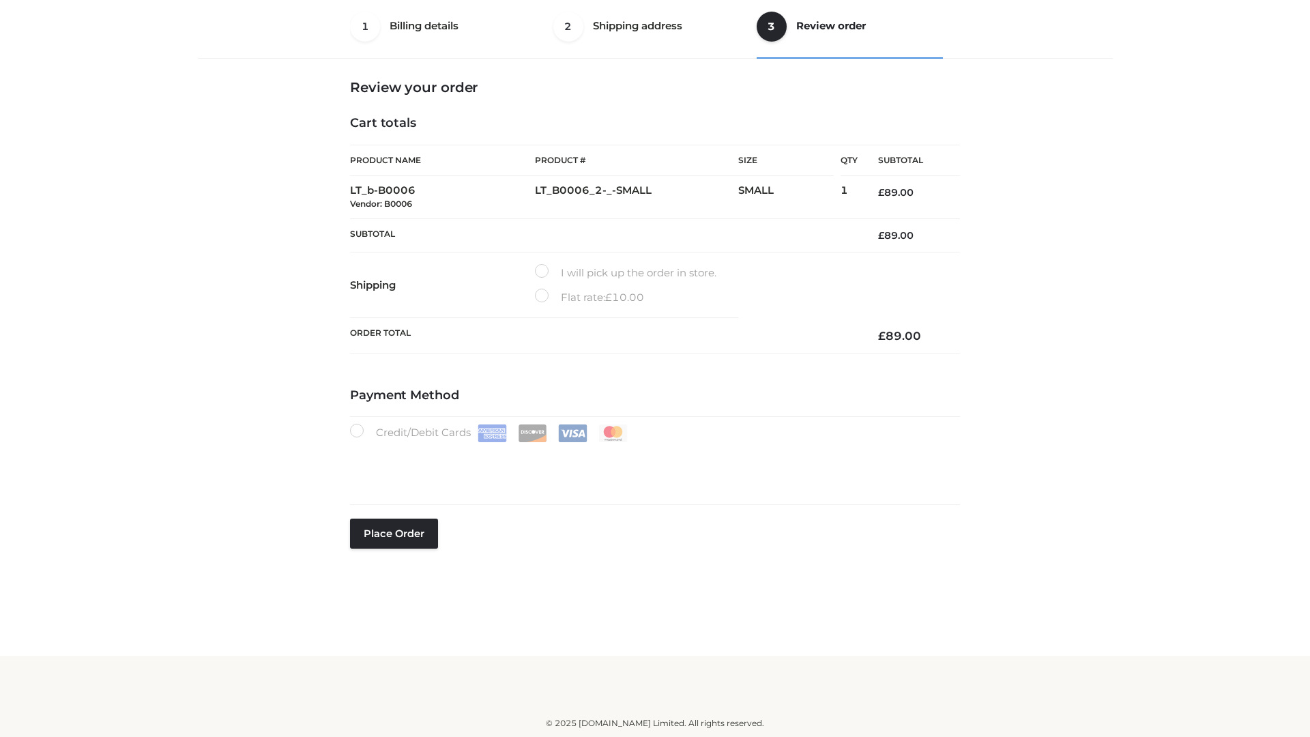  I want to click on h4: Cart totals, so click(655, 124).